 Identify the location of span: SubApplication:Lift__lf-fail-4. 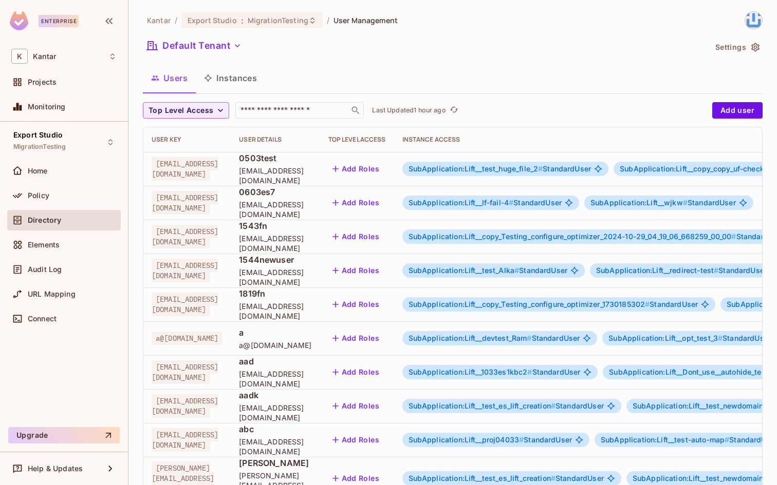
(461, 202).